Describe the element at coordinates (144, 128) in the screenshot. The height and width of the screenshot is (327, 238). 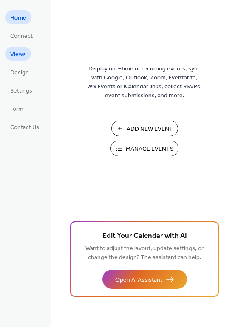
I see `button: Add New Event` at that location.